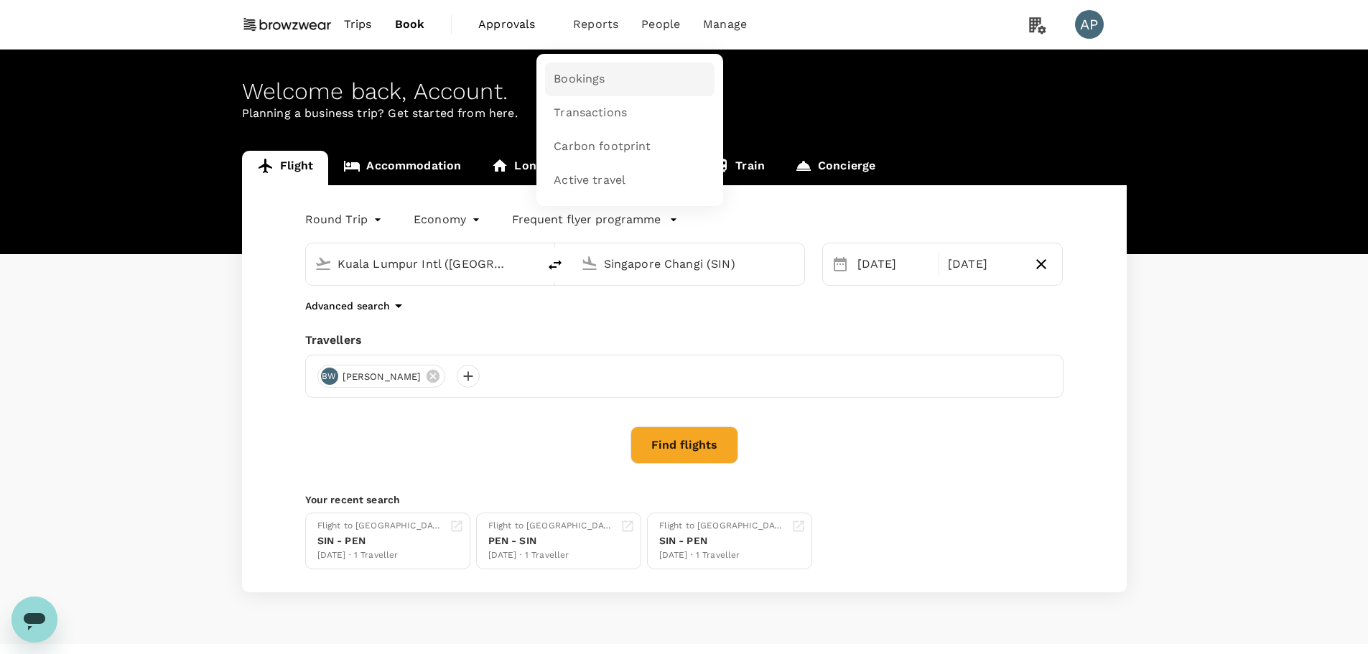 This screenshot has width=1368, height=654. What do you see at coordinates (356, 306) in the screenshot?
I see `button: Advanced search` at bounding box center [356, 306].